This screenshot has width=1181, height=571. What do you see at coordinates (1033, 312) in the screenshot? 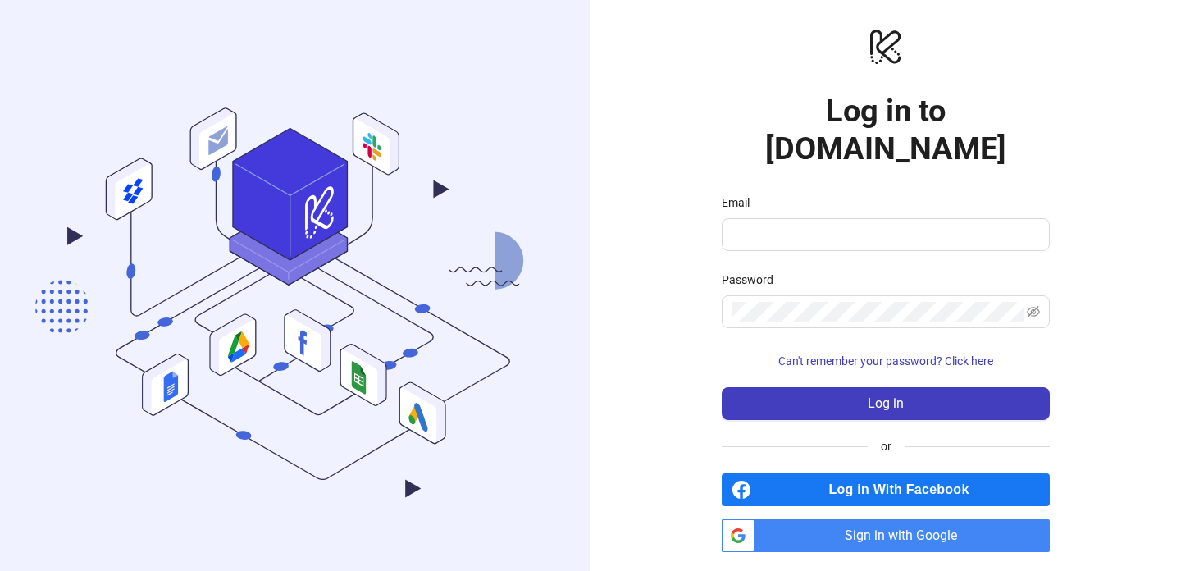
I see `span: eye-invisible` at bounding box center [1033, 312].